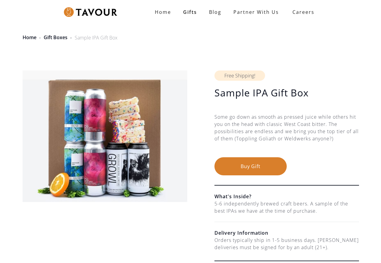 The width and height of the screenshot is (381, 263). Describe the element at coordinates (287, 197) in the screenshot. I see `h6: What's Inside?` at that location.